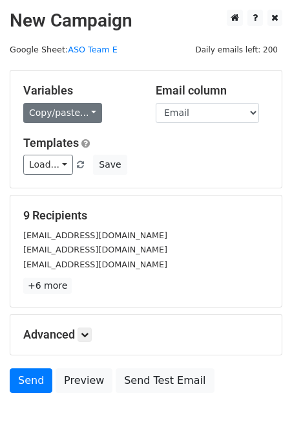  What do you see at coordinates (84, 380) in the screenshot?
I see `a: Preview` at bounding box center [84, 380].